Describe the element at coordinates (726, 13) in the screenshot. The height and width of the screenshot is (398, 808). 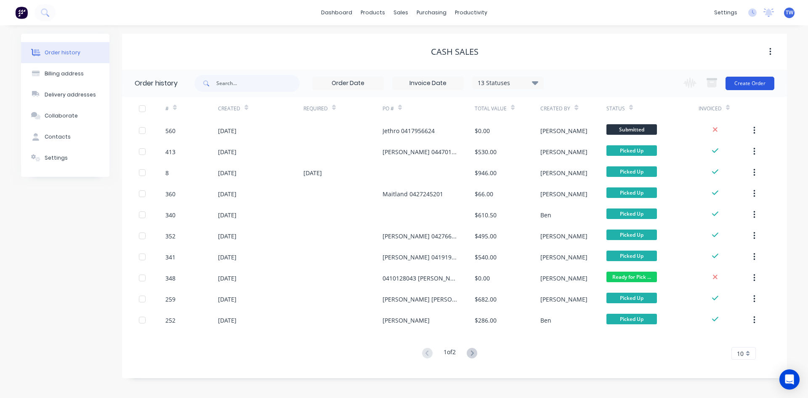
I see `div: settings` at that location.